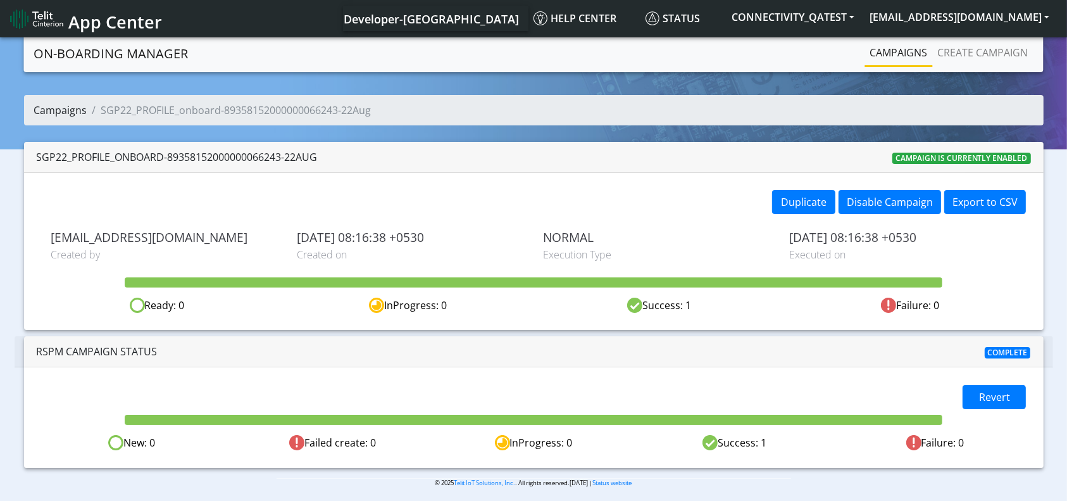  I want to click on span: Executed on, so click(903, 254).